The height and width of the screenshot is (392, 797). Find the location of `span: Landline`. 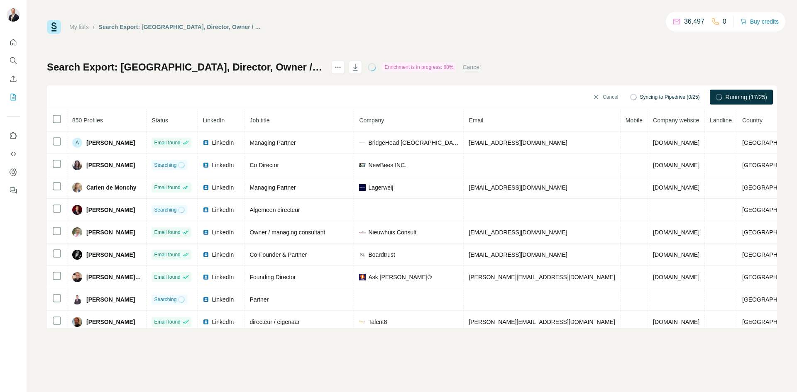

span: Landline is located at coordinates (720, 120).